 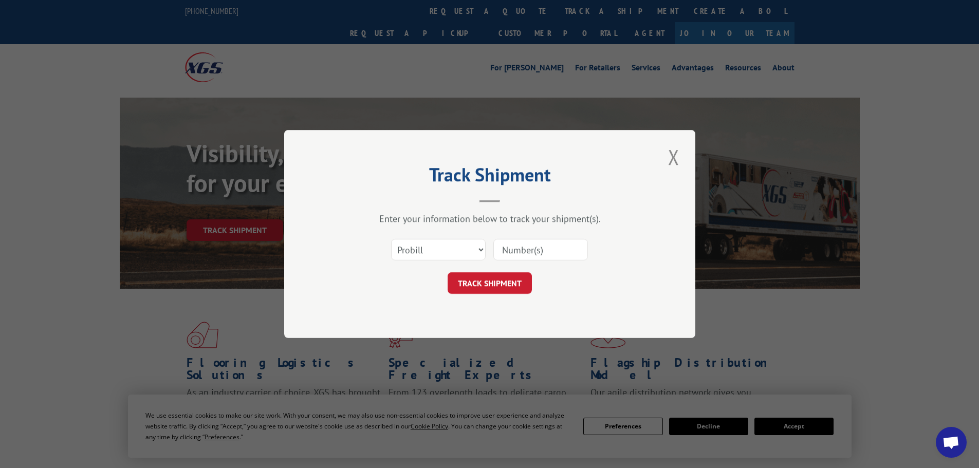 I want to click on input: Number(s), so click(x=541, y=250).